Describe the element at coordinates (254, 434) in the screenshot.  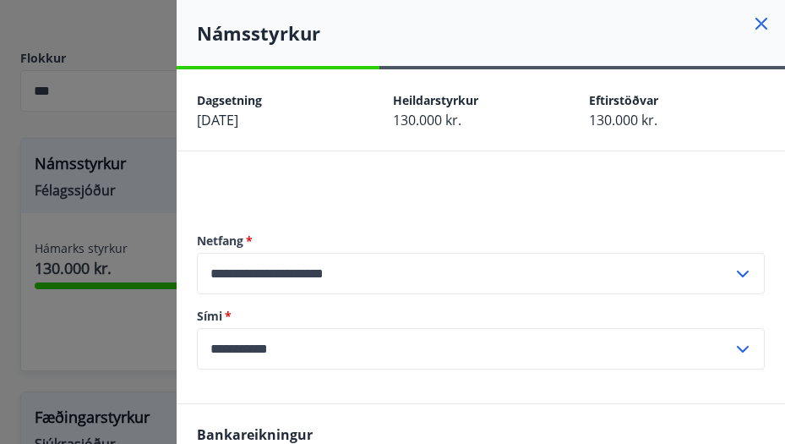
I see `span: Bankareikningur` at that location.